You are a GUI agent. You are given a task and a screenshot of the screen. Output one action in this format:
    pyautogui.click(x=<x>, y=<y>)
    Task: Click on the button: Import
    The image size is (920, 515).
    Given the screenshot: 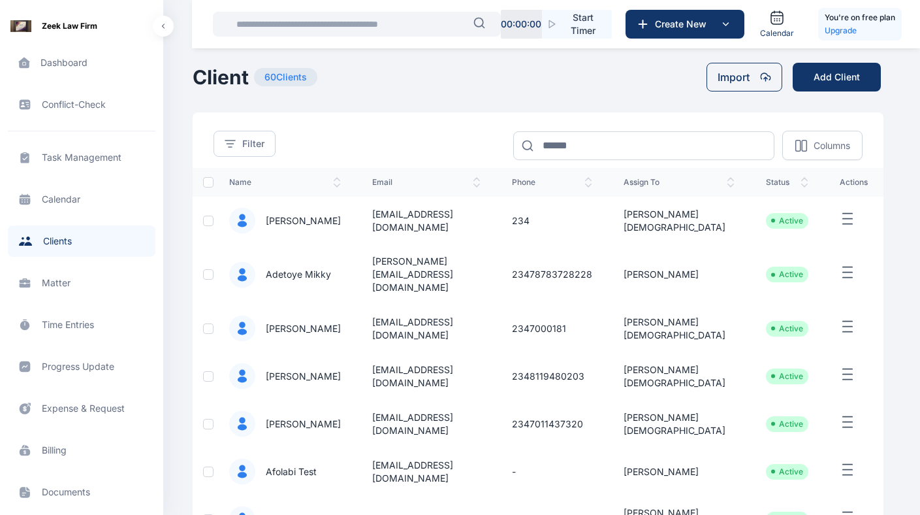 What is the action you would take?
    pyautogui.click(x=745, y=77)
    